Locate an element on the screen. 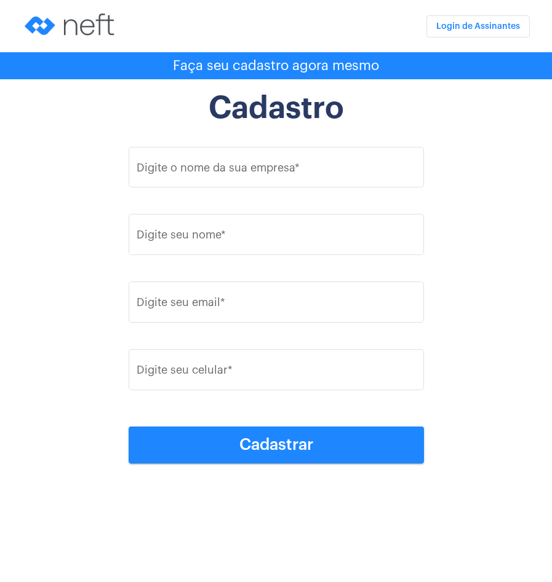 The height and width of the screenshot is (582, 552). span: Cadastrar is located at coordinates (276, 445).